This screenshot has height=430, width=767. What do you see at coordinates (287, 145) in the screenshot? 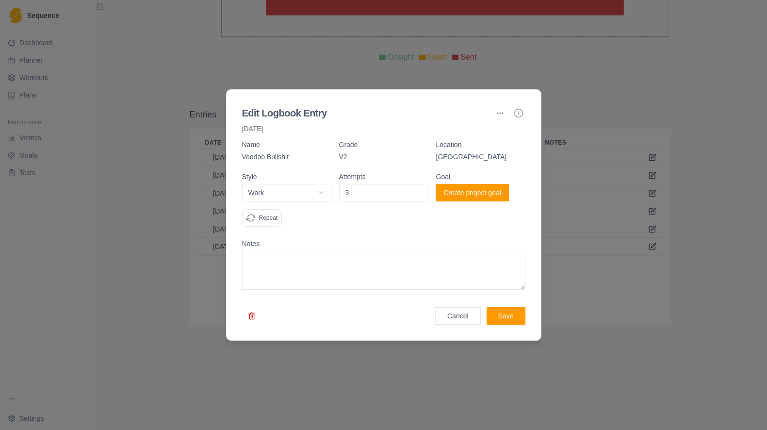
I see `label: Name` at bounding box center [287, 145].